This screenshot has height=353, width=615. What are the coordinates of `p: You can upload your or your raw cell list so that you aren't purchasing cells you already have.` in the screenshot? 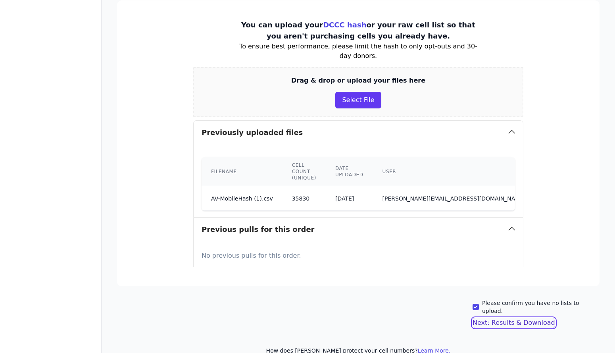 It's located at (358, 31).